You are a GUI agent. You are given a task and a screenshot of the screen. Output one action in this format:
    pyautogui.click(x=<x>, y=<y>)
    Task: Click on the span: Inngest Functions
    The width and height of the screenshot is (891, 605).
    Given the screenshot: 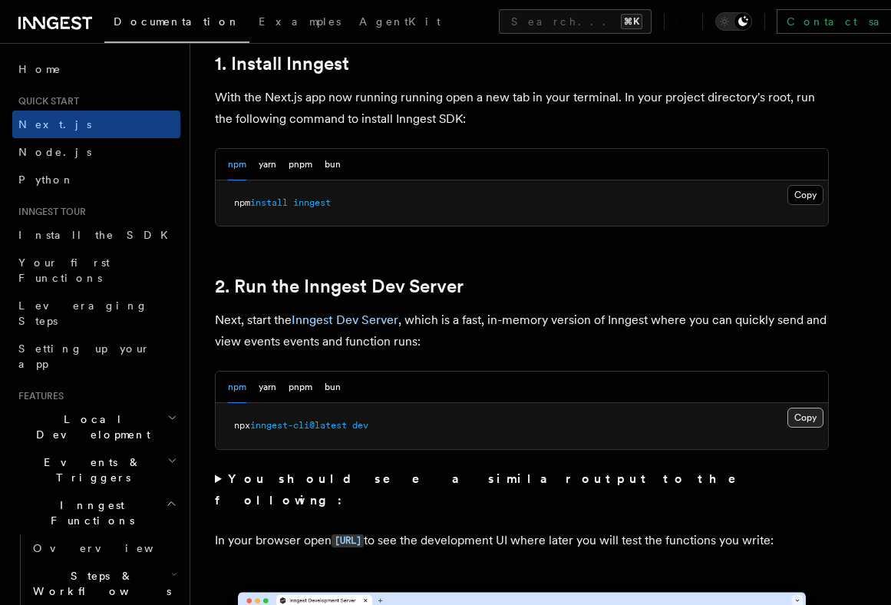 What is the action you would take?
    pyautogui.click(x=89, y=513)
    